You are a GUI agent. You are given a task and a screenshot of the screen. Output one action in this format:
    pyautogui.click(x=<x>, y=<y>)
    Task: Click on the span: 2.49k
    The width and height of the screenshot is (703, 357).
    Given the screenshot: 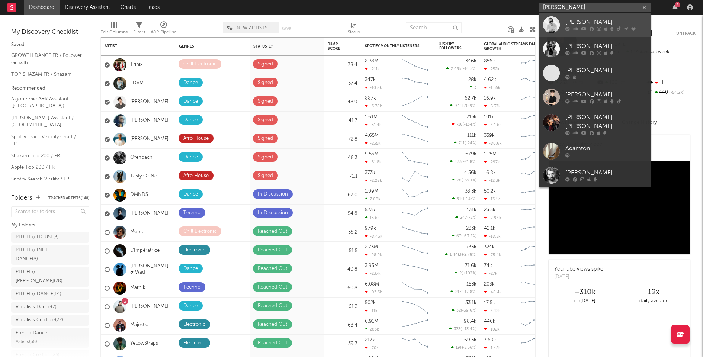 What is the action you would take?
    pyautogui.click(x=456, y=69)
    